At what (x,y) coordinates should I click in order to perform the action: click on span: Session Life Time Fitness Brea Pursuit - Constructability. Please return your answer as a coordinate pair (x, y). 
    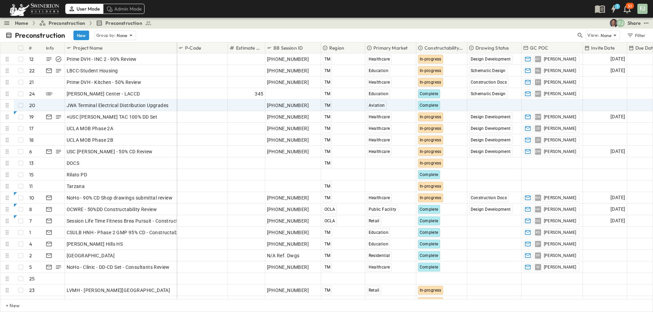
    Looking at the image, I should click on (129, 221).